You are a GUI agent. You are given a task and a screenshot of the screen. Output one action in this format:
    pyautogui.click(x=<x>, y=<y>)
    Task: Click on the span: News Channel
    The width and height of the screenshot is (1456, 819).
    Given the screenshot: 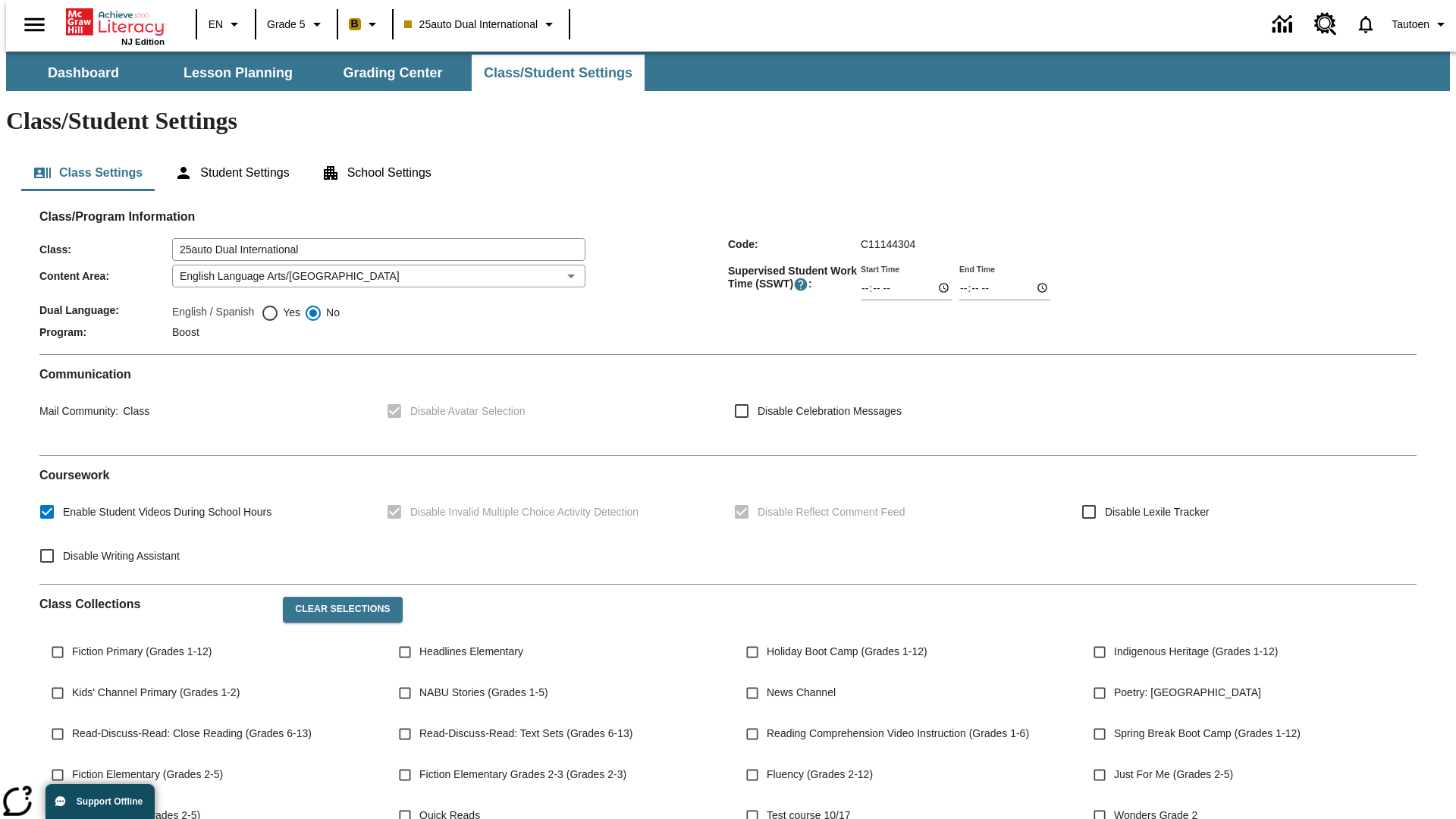 What is the action you would take?
    pyautogui.click(x=801, y=692)
    